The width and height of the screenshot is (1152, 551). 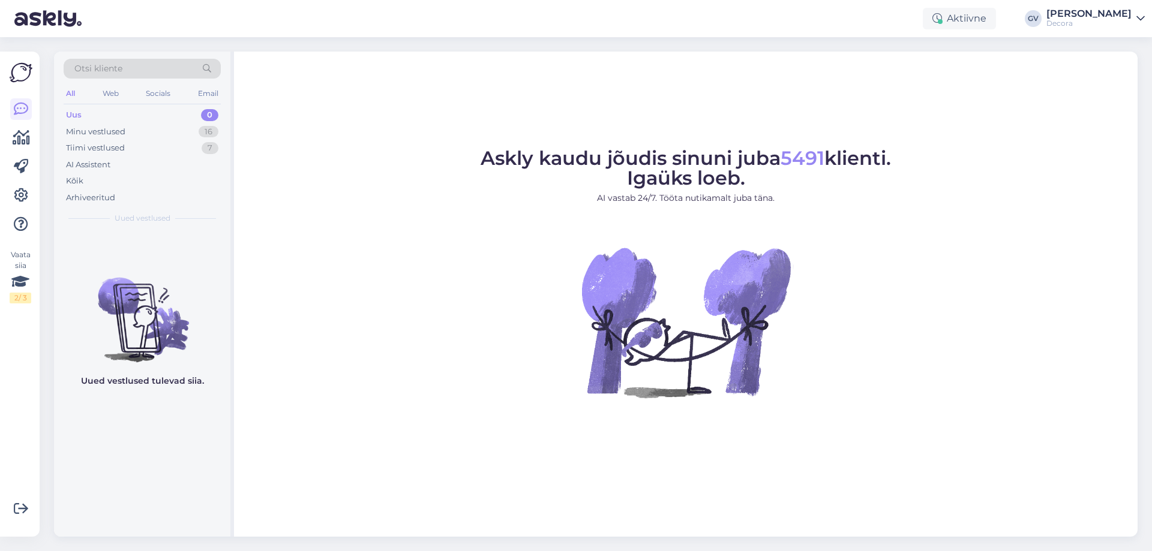 I want to click on div: Arhiveeritud, so click(x=91, y=198).